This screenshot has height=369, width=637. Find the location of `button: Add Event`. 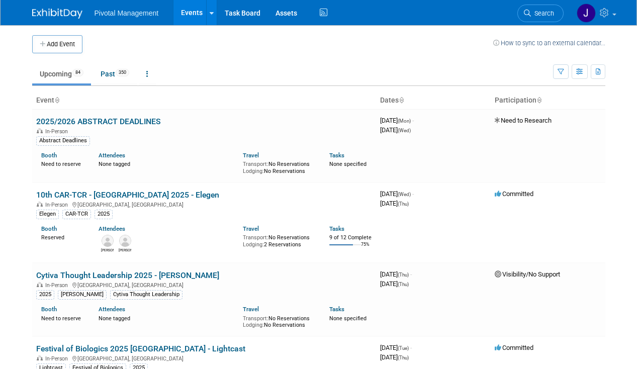

button: Add Event is located at coordinates (57, 44).